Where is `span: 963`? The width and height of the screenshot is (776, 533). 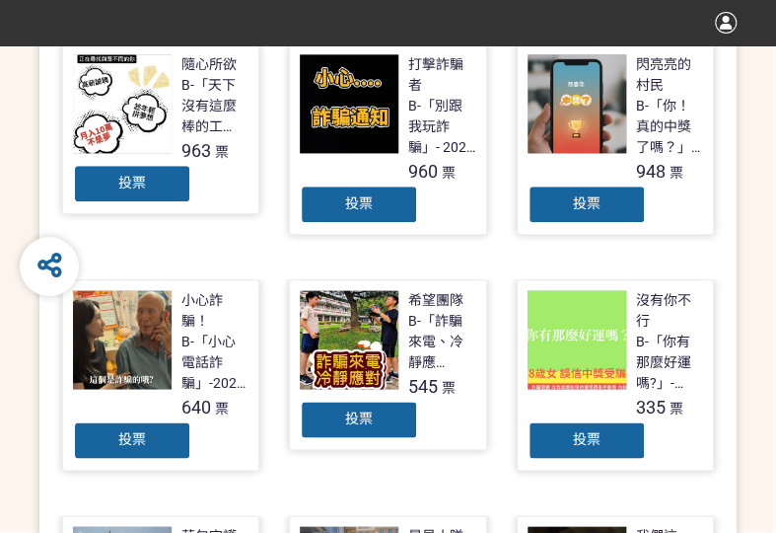 span: 963 is located at coordinates (196, 150).